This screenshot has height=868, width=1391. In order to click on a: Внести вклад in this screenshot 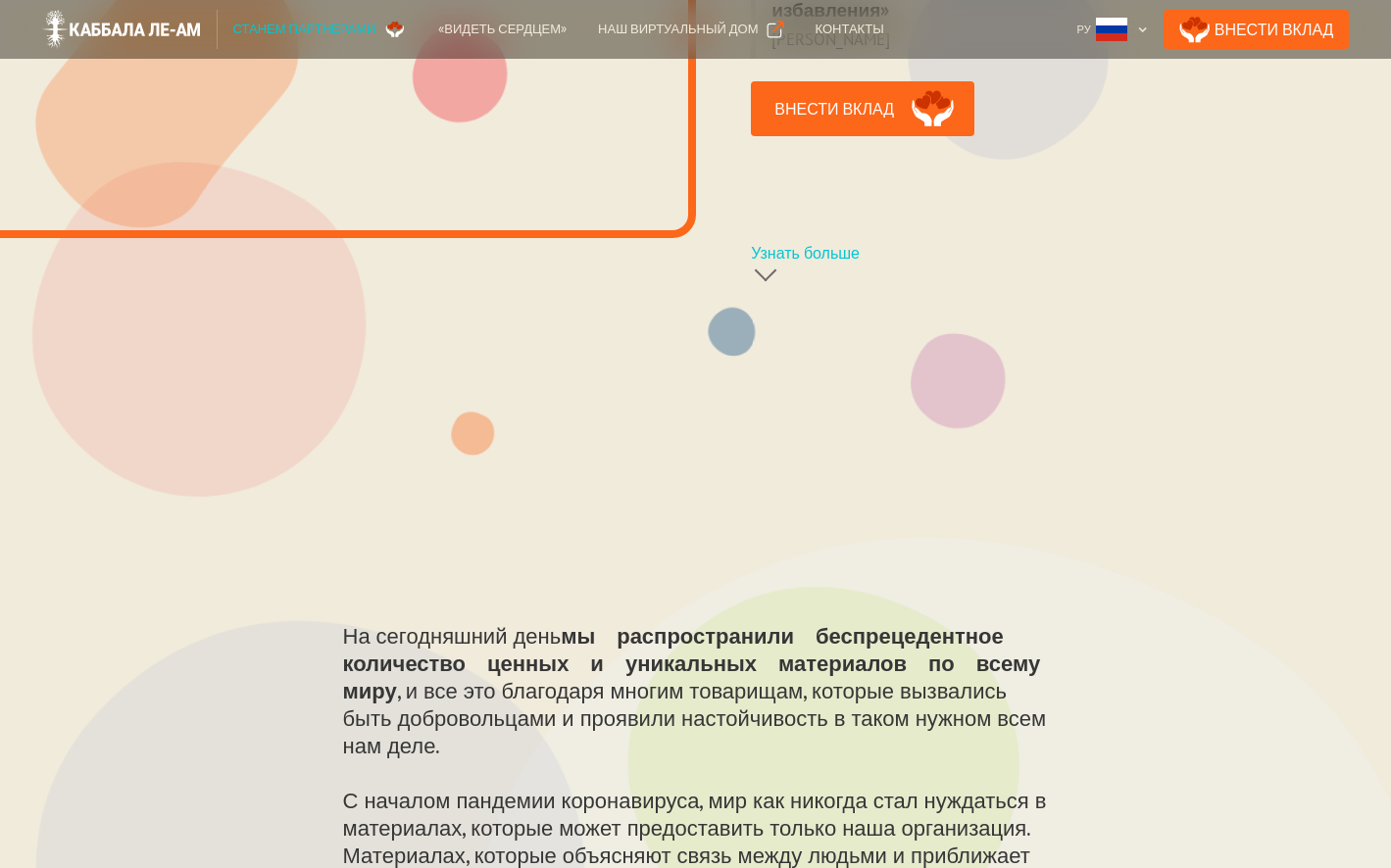, I will do `click(863, 109)`.